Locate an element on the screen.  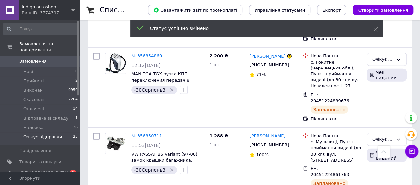
span: Виконані is located at coordinates (34, 91).